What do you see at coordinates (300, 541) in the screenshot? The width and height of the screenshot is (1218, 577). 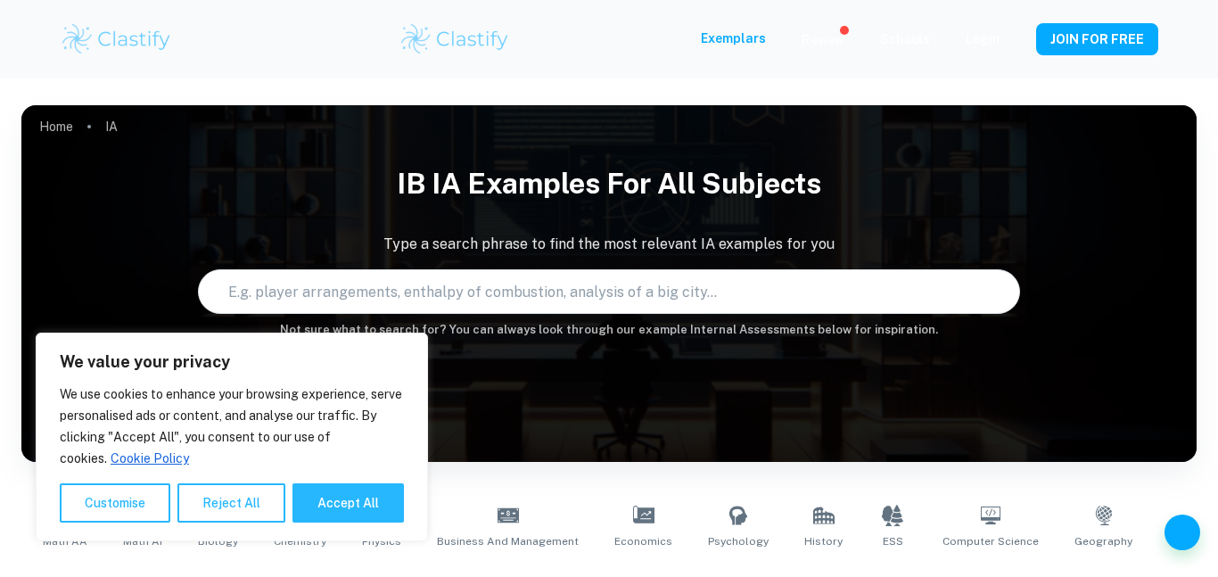 I see `span: Chemistry` at bounding box center [300, 541].